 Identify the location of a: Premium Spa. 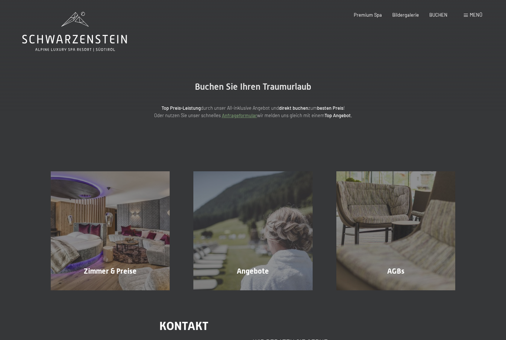
(368, 15).